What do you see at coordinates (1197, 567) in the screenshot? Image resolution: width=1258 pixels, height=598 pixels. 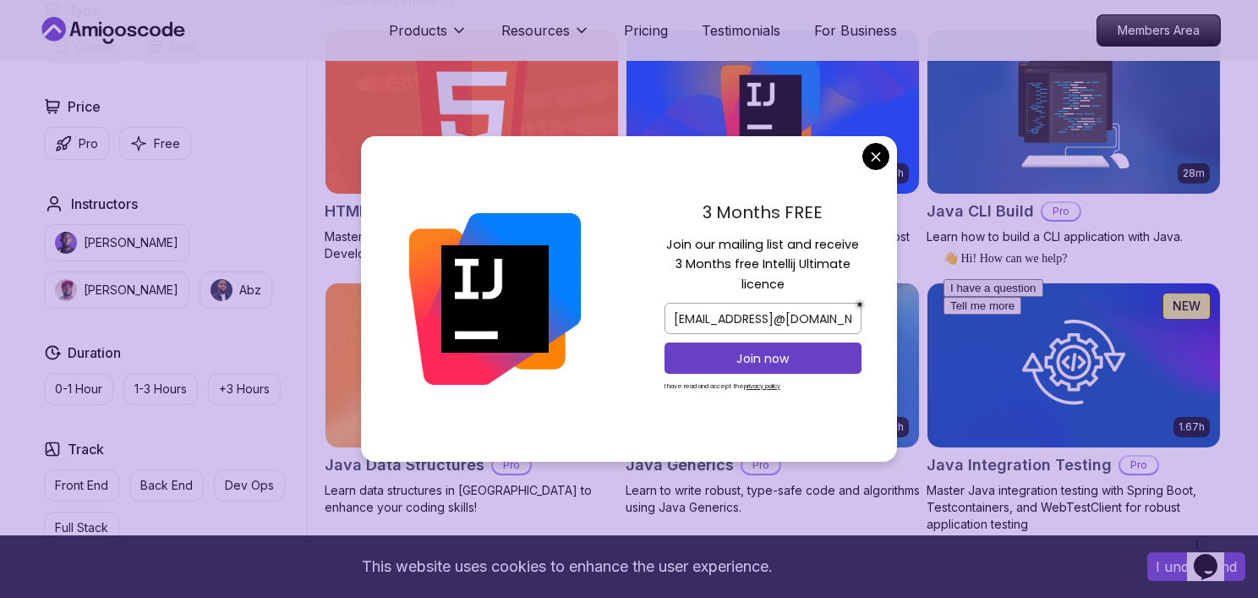 I see `button: Accept cookies` at bounding box center [1197, 567].